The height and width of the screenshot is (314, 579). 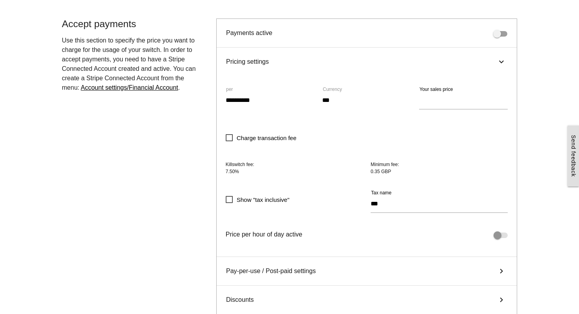 I want to click on label: Currency, so click(x=332, y=89).